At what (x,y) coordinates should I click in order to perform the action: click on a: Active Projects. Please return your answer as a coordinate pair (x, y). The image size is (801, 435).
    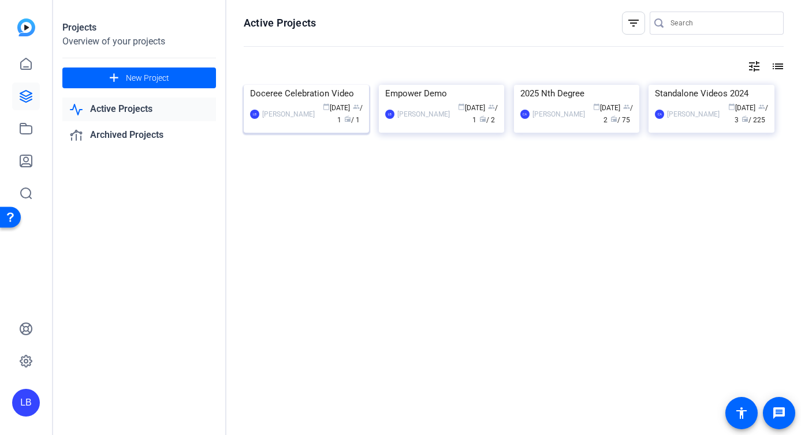
    Looking at the image, I should click on (139, 109).